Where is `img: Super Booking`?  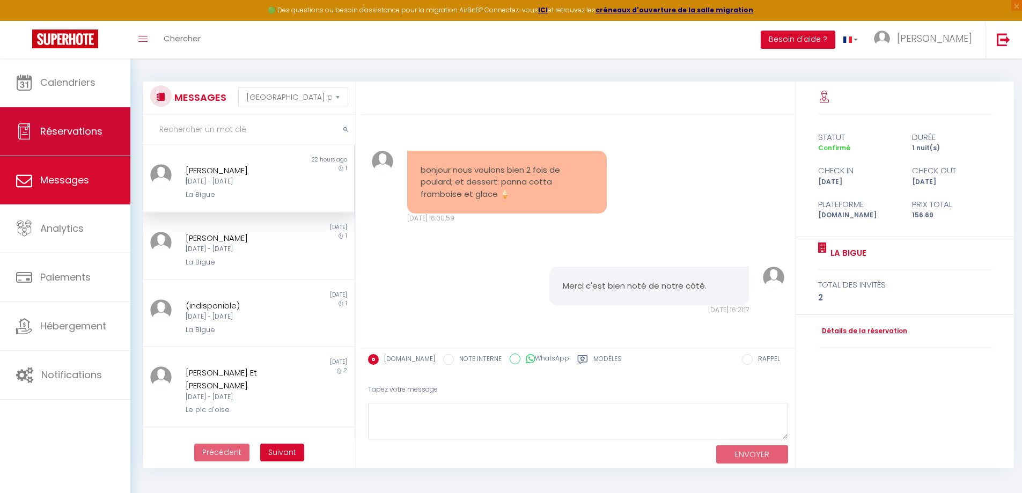
img: Super Booking is located at coordinates (65, 39).